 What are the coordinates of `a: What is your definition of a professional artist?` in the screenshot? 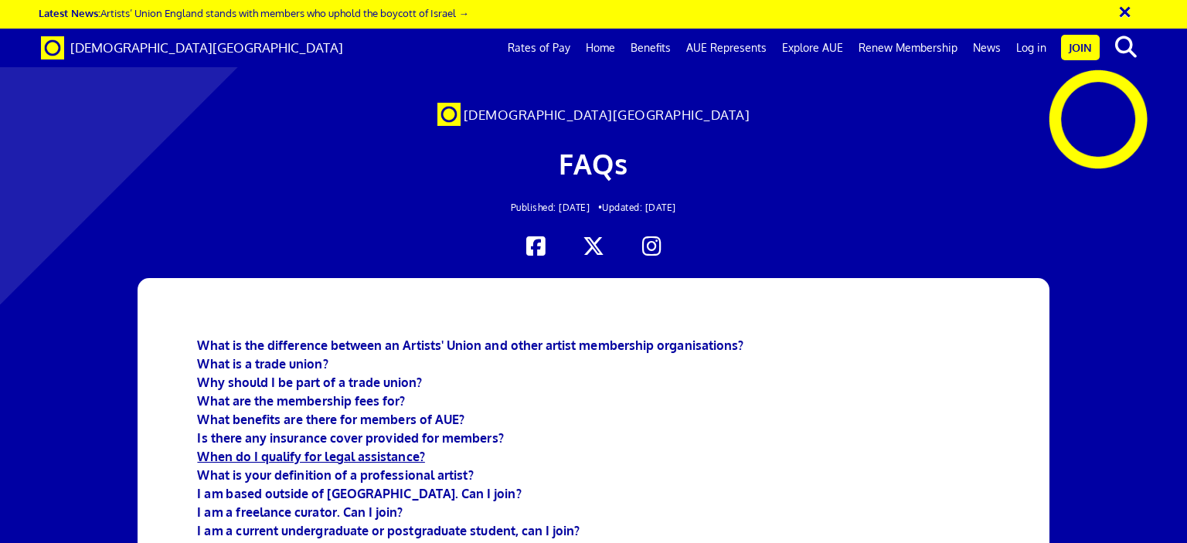 It's located at (335, 475).